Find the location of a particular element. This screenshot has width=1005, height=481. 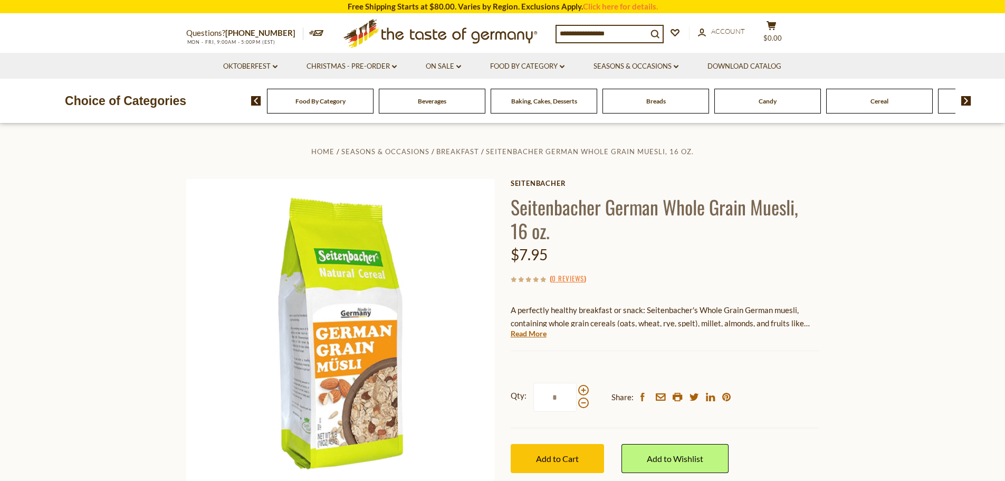

strong: Qty: is located at coordinates (519, 395).